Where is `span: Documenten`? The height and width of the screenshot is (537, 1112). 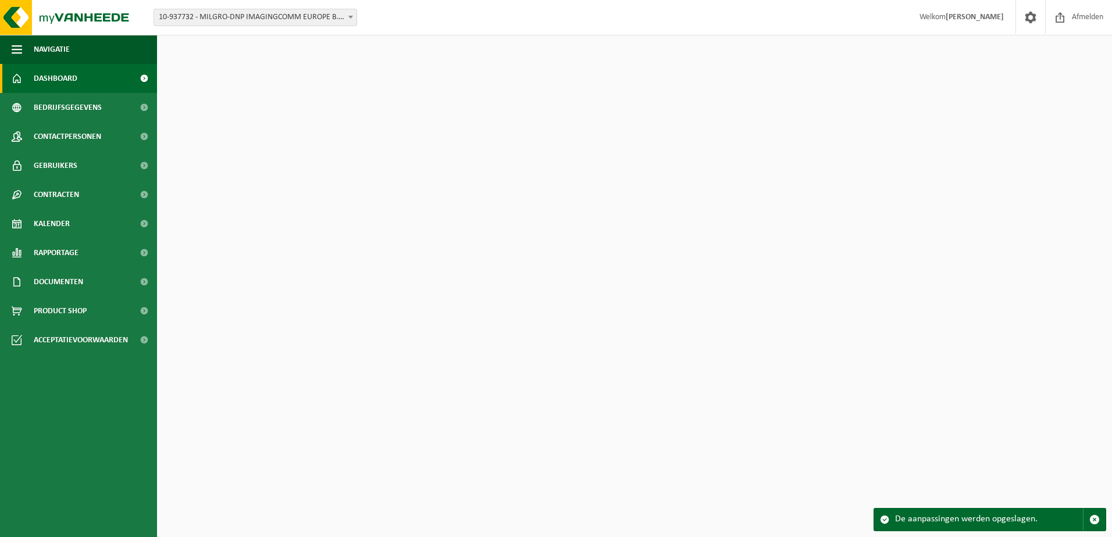 span: Documenten is located at coordinates (58, 282).